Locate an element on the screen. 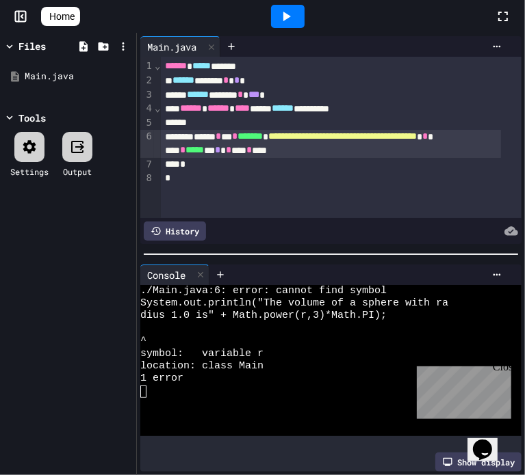 The width and height of the screenshot is (525, 475). div: To enrich screen reader interactions, please activate Accessibility in Grammarly extension settings is located at coordinates (341, 138).